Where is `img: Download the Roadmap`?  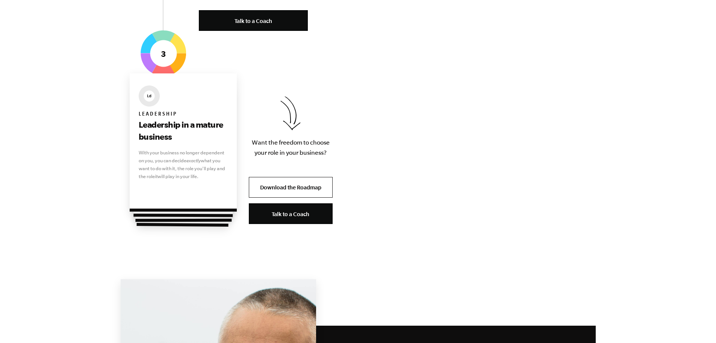 img: Download the Roadmap is located at coordinates (291, 113).